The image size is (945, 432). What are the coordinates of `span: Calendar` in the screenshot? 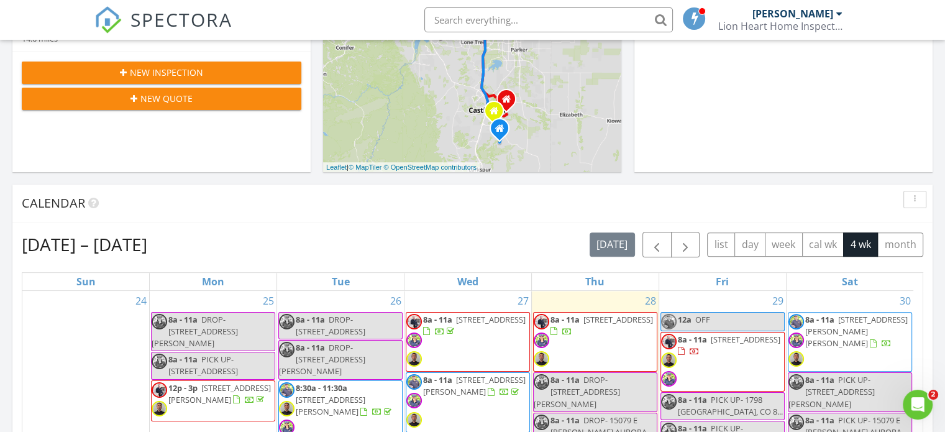 It's located at (53, 203).